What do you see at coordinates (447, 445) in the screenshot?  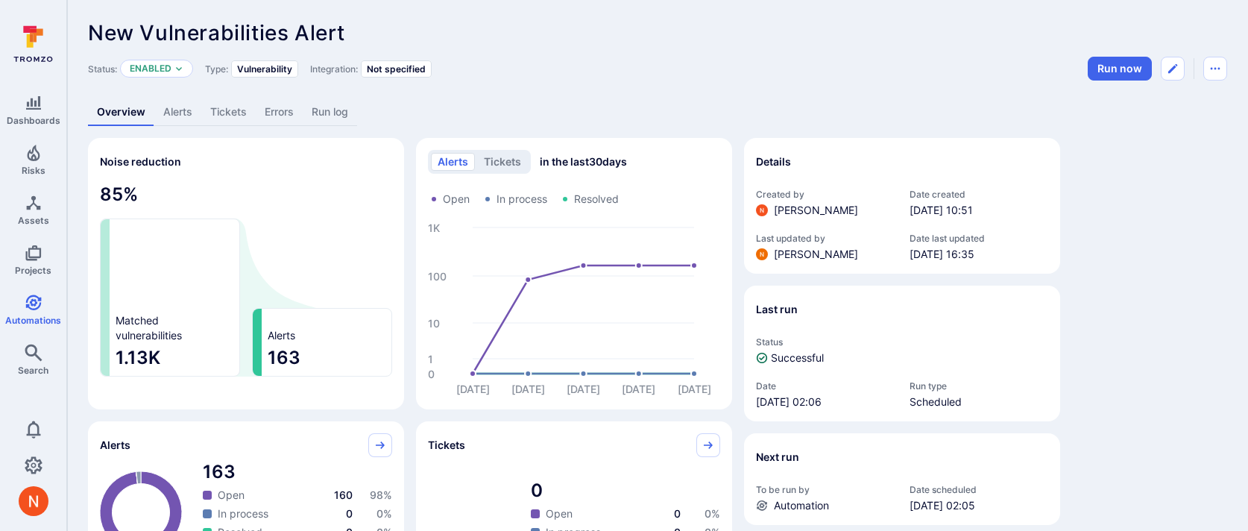 I see `span: Tickets` at bounding box center [447, 445].